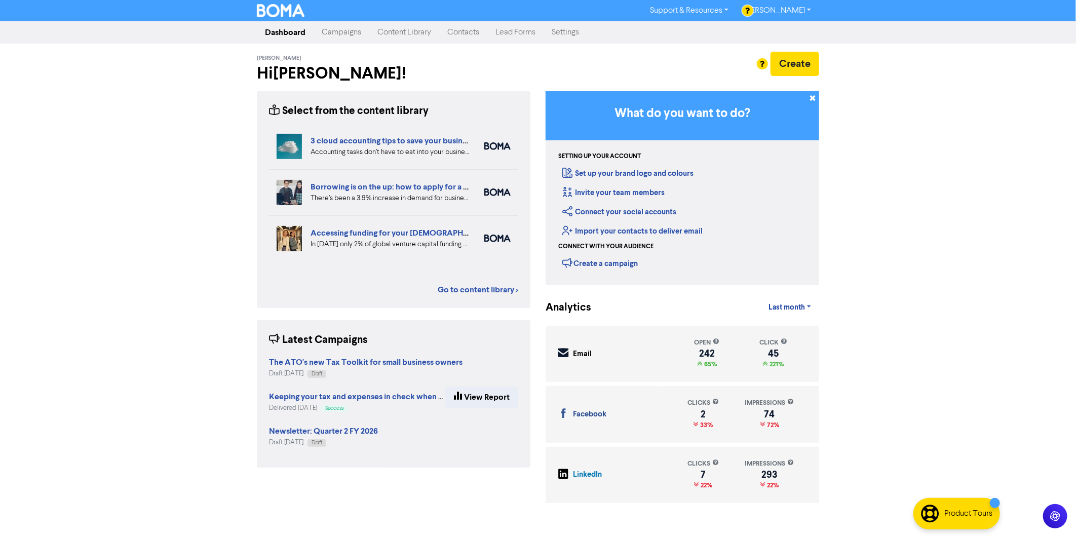 This screenshot has height=537, width=1076. What do you see at coordinates (411, 187) in the screenshot?
I see `a: Borrowing is on the up: how to apply for a business loan` at bounding box center [411, 187].